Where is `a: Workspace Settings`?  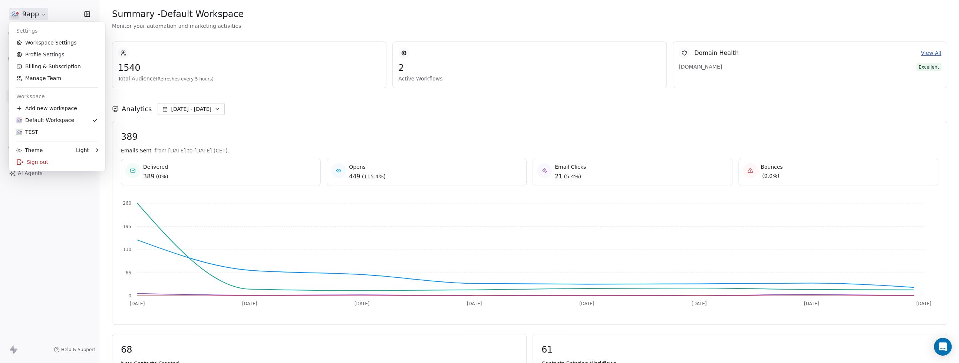
a: Workspace Settings is located at coordinates (57, 43).